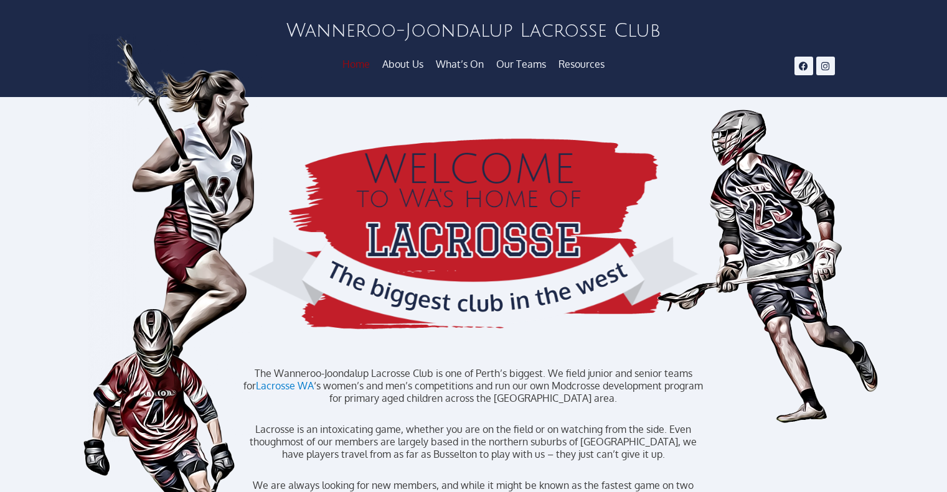 The width and height of the screenshot is (947, 492). Describe the element at coordinates (473, 64) in the screenshot. I see `nav: Menu` at that location.